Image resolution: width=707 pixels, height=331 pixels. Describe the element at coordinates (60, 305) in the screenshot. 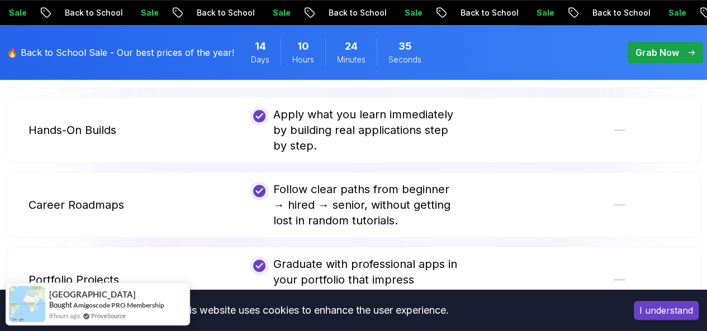

I see `span: Bought` at that location.